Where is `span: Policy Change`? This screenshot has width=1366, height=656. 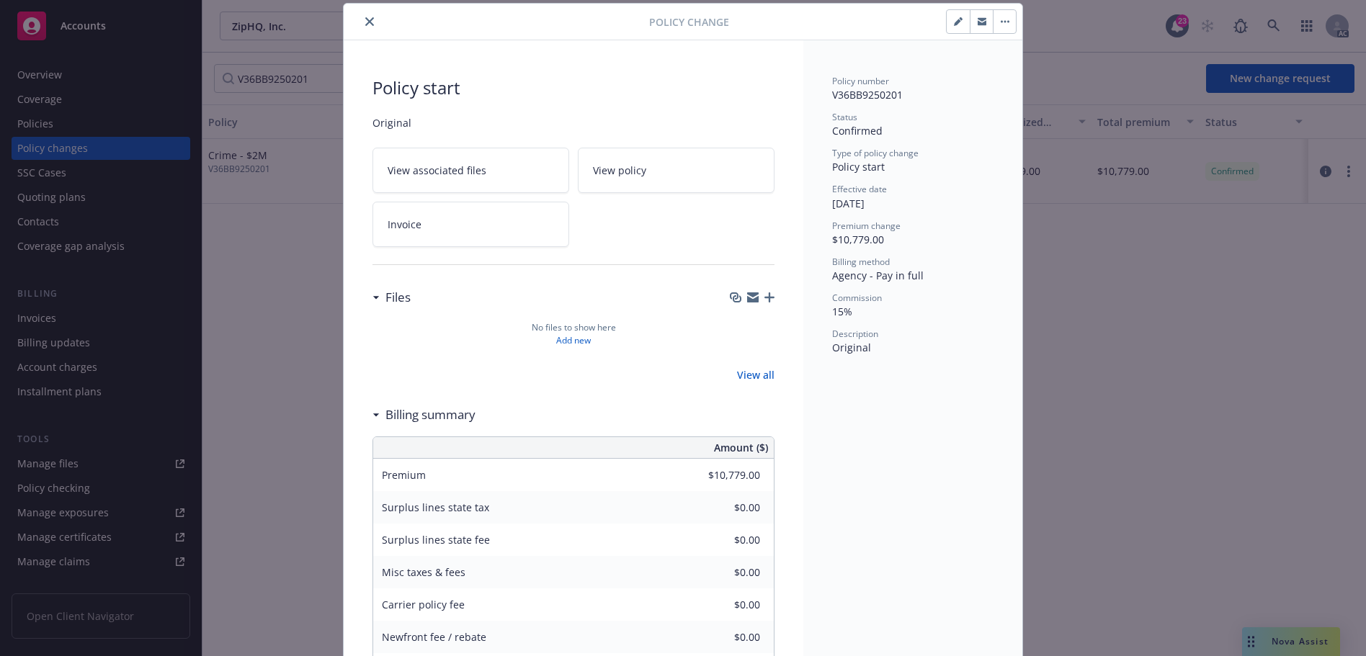
span: Policy Change is located at coordinates (689, 22).